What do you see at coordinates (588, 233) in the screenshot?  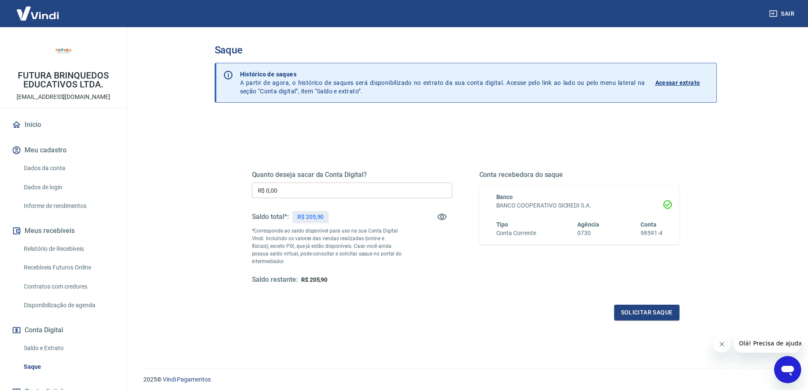 I see `h6: 0730` at bounding box center [588, 233].